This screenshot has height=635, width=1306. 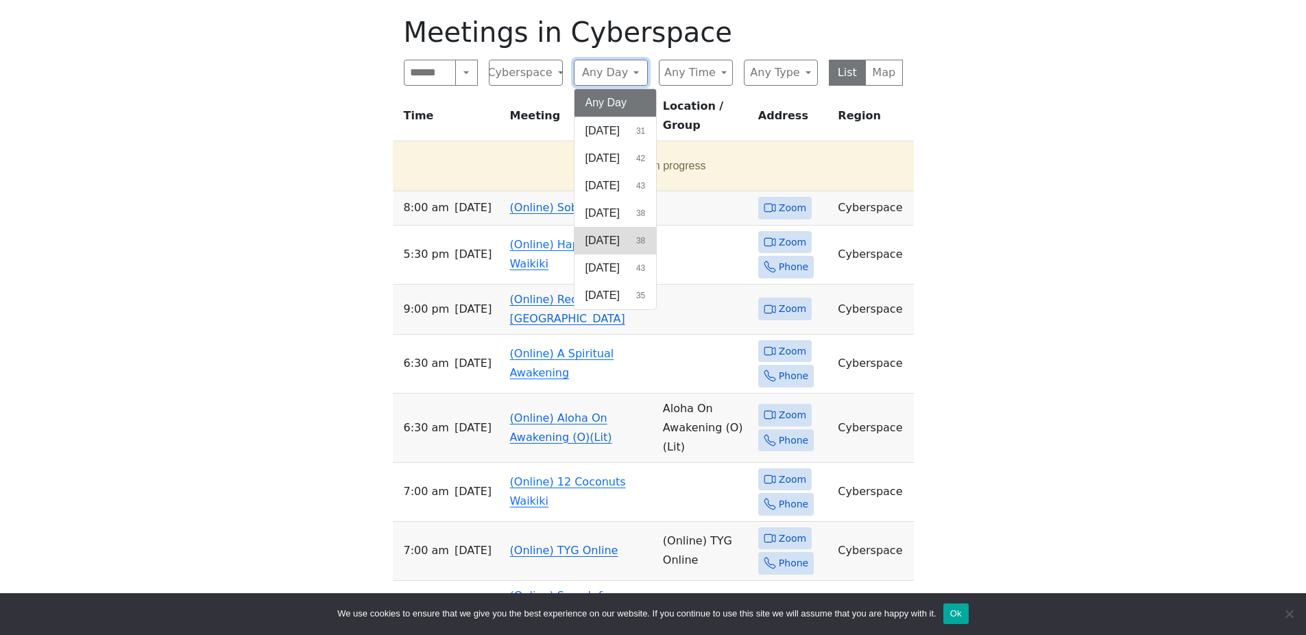 What do you see at coordinates (640, 295) in the screenshot?
I see `span: 35 results` at bounding box center [640, 295].